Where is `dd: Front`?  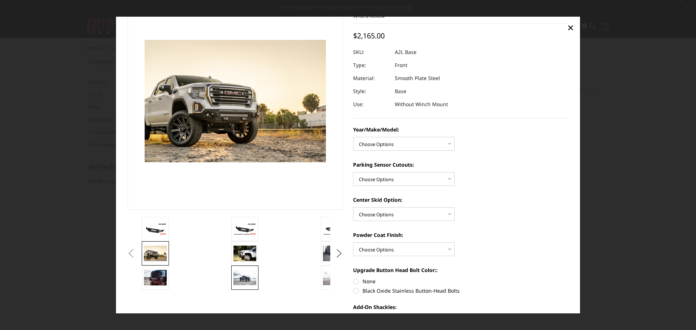
dd: Front is located at coordinates (401, 65).